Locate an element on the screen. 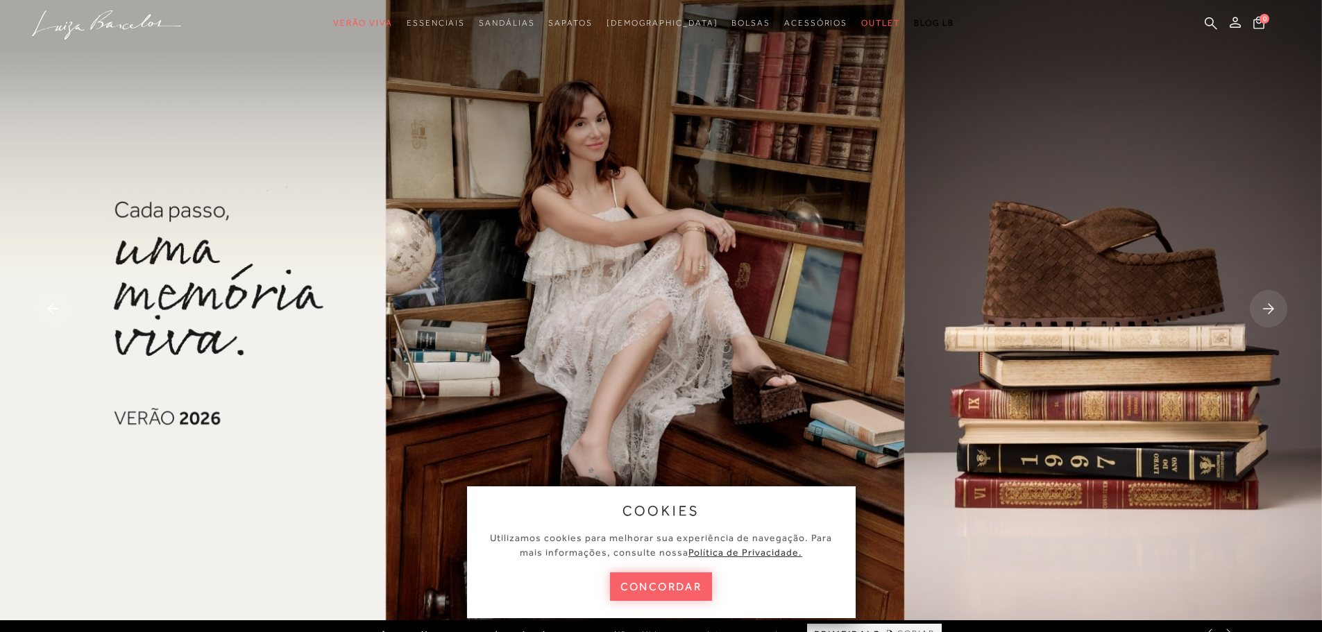 Image resolution: width=1322 pixels, height=632 pixels. a: Política de Privacidade. is located at coordinates (745, 552).